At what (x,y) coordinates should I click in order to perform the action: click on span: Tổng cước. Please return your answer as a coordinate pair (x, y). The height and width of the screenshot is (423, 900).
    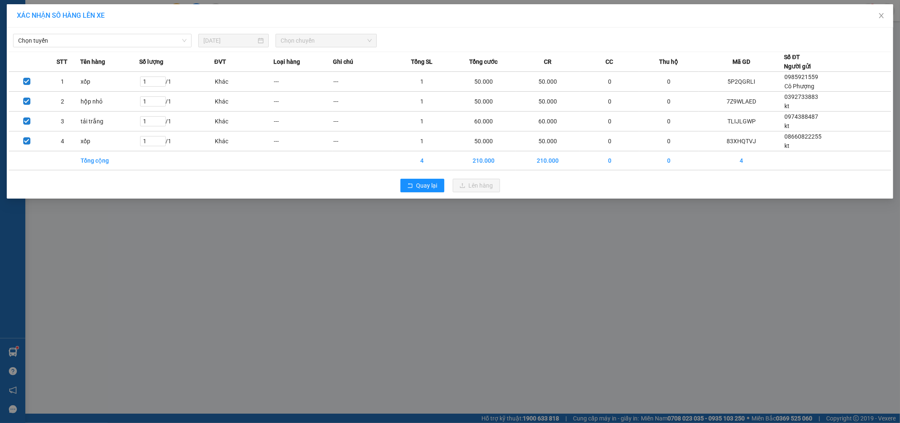
    Looking at the image, I should click on (484, 62).